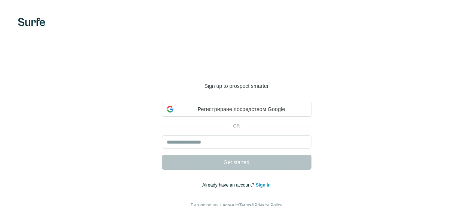 The image size is (473, 206). What do you see at coordinates (237, 86) in the screenshot?
I see `p: Sign up to prospect smarter` at bounding box center [237, 86].